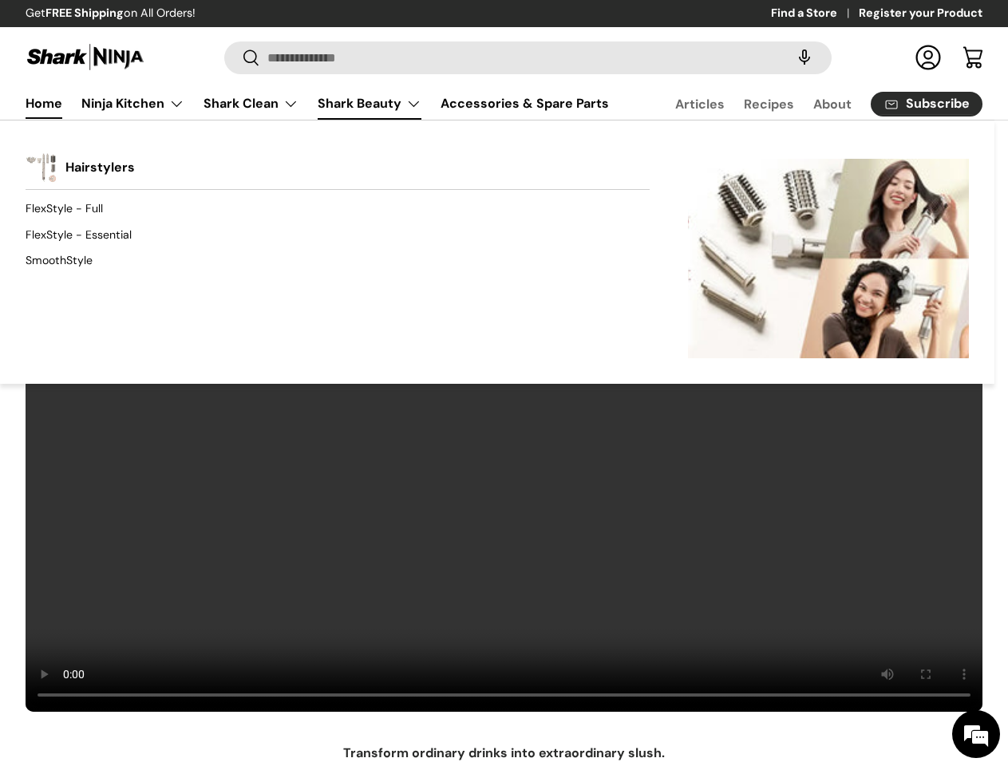 The image size is (1008, 766). I want to click on a: Shark Ninja Philippines, so click(85, 57).